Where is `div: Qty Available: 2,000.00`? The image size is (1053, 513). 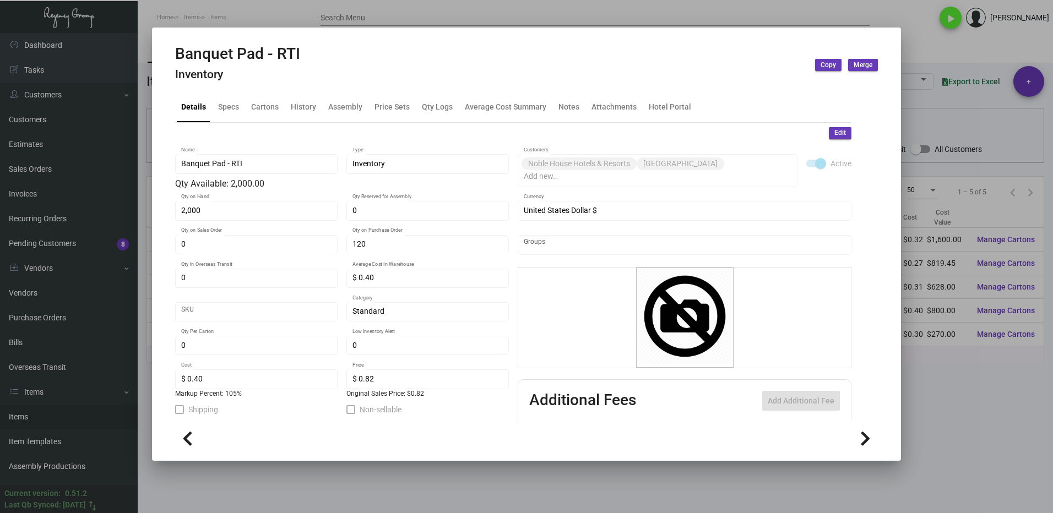 div: Qty Available: 2,000.00 is located at coordinates (342, 184).